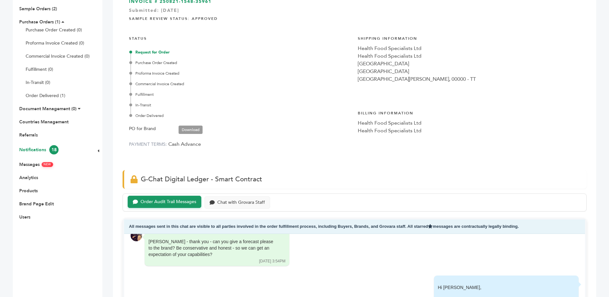 This screenshot has width=609, height=297. Describe the element at coordinates (469, 112) in the screenshot. I see `h4: Billing Information` at that location.